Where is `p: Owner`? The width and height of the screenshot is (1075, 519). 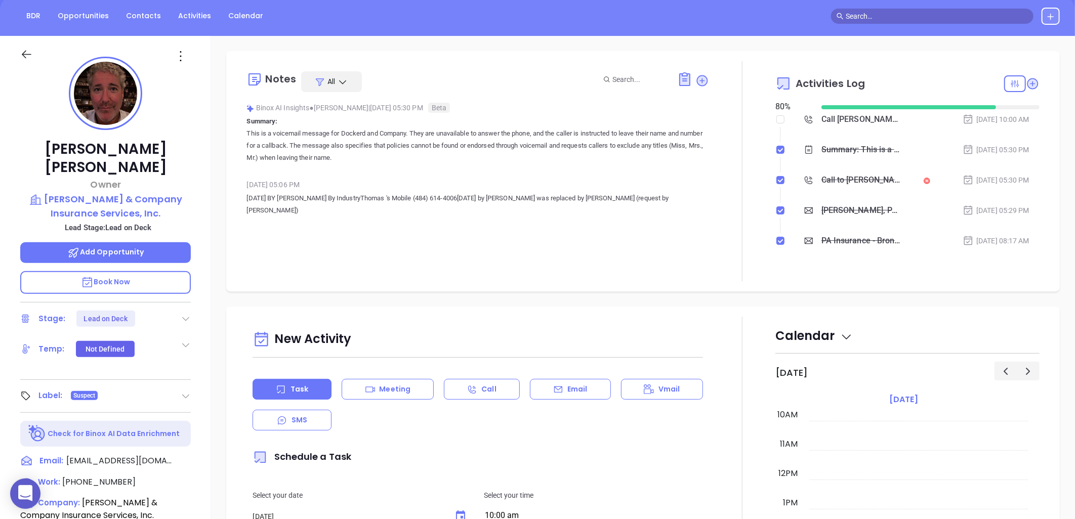 p: Owner is located at coordinates (105, 184).